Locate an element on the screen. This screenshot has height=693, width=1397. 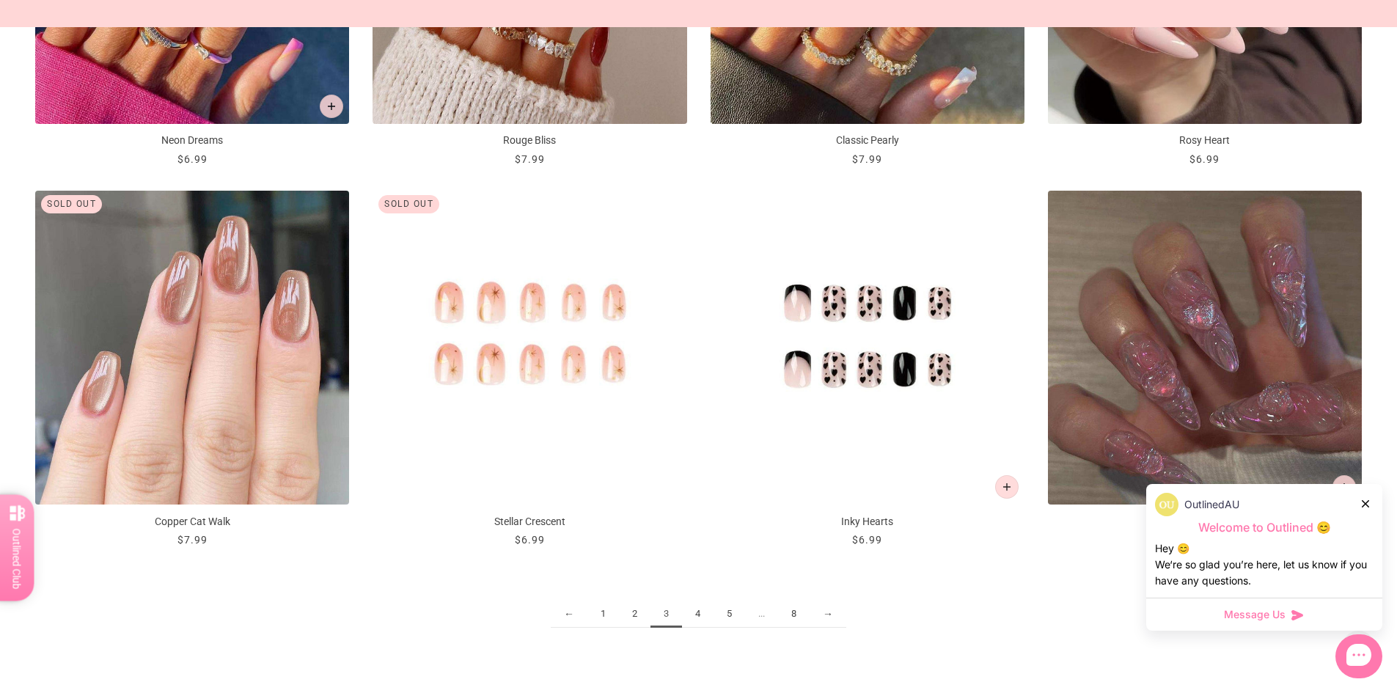
a: Copper Cat Walk is located at coordinates (192, 369).